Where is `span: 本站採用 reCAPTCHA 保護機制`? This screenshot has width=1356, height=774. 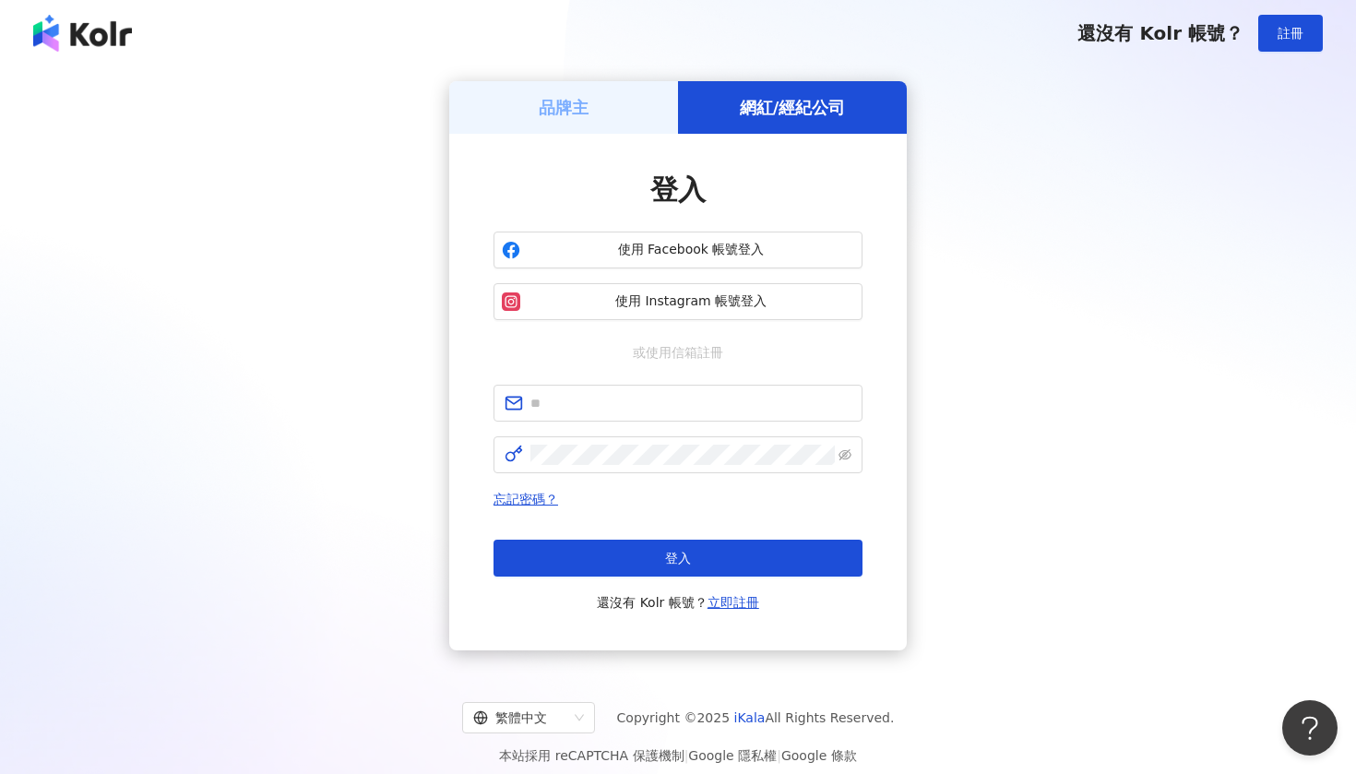 span: 本站採用 reCAPTCHA 保護機制 is located at coordinates (677, 755).